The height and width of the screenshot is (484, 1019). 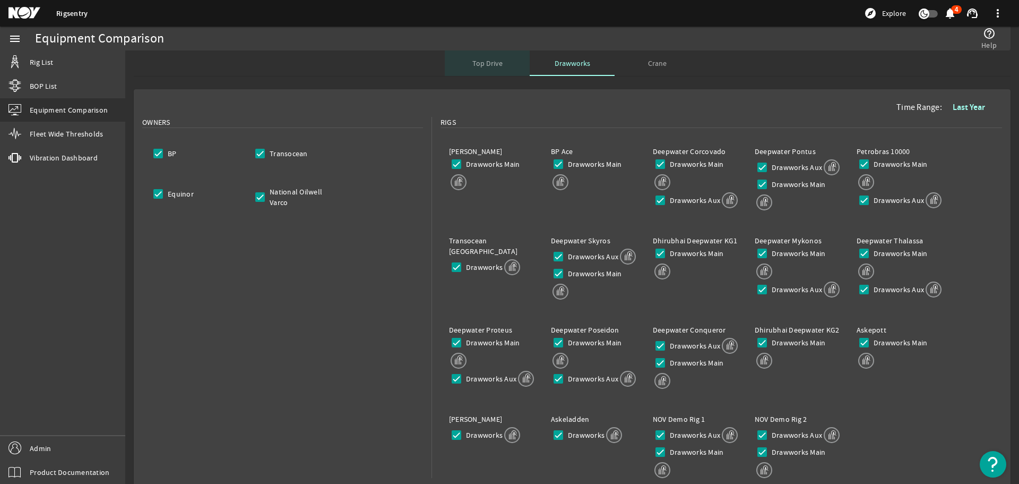 What do you see at coordinates (70, 472) in the screenshot?
I see `span: Product Documentation` at bounding box center [70, 472].